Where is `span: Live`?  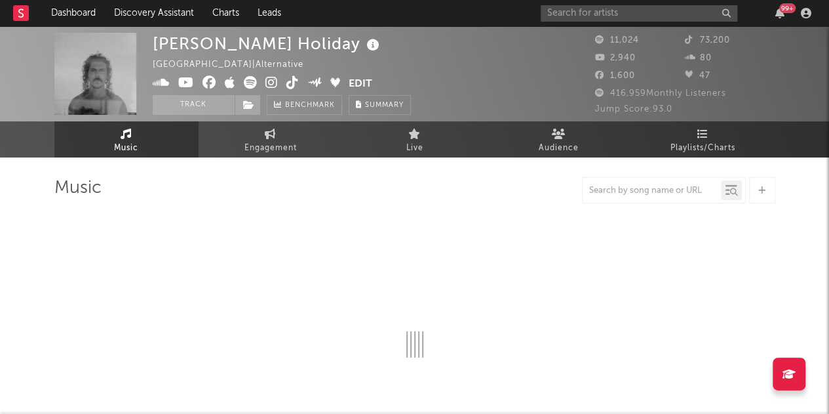
span: Live is located at coordinates (415, 148).